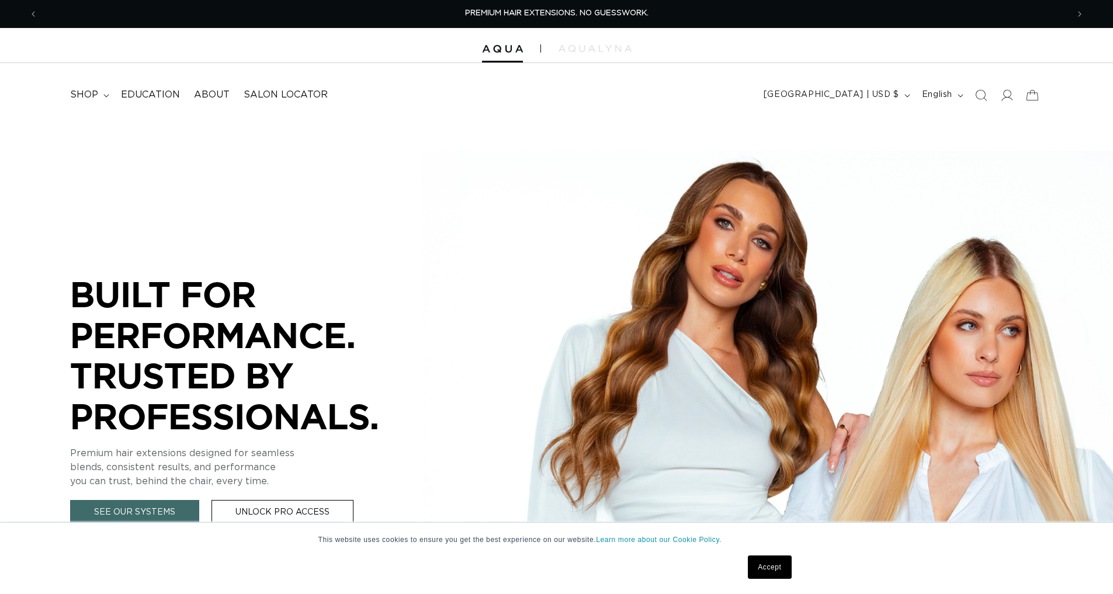  Describe the element at coordinates (503, 49) in the screenshot. I see `img: Aqua Hair Extensions` at that location.